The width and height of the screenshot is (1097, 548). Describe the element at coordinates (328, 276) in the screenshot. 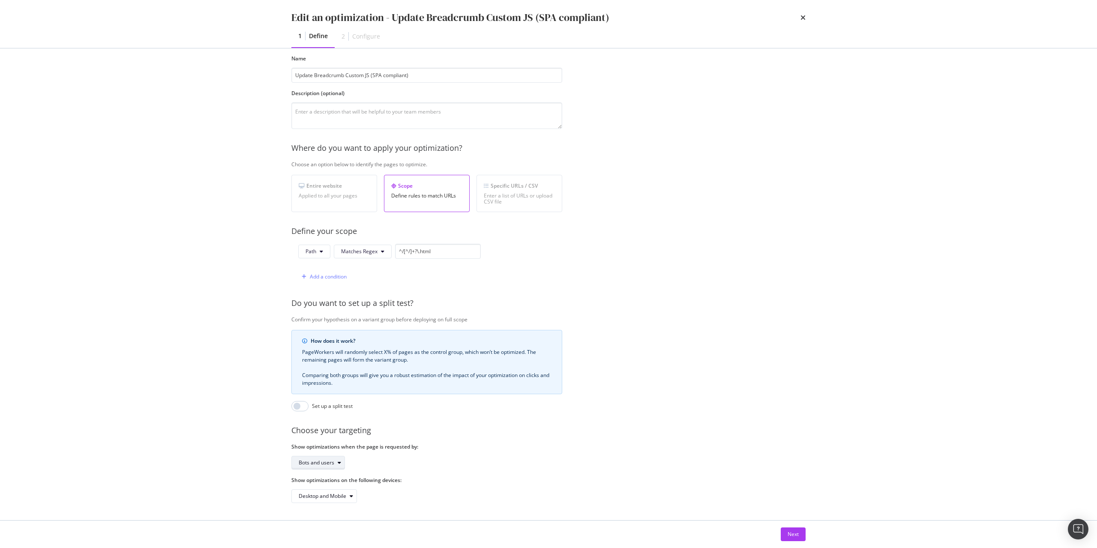

I see `div: Add a condition` at that location.